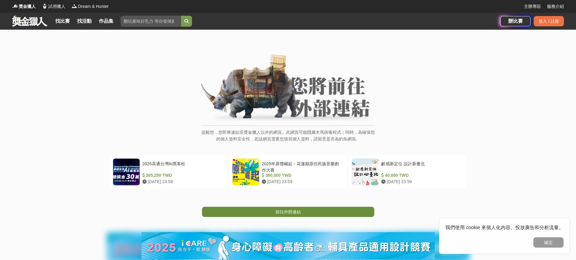 This screenshot has width=576, height=260. What do you see at coordinates (421, 175) in the screenshot?
I see `div: 40,000 TWD` at bounding box center [421, 175].